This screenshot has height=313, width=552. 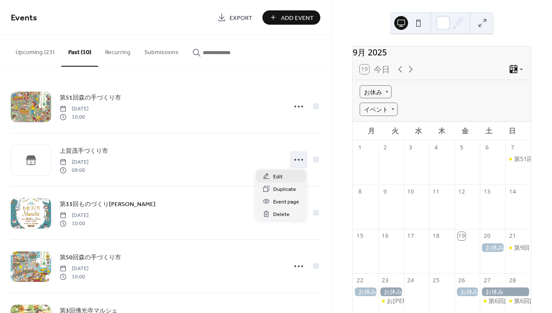 What do you see at coordinates (360, 147) in the screenshot?
I see `div: 1` at bounding box center [360, 147].